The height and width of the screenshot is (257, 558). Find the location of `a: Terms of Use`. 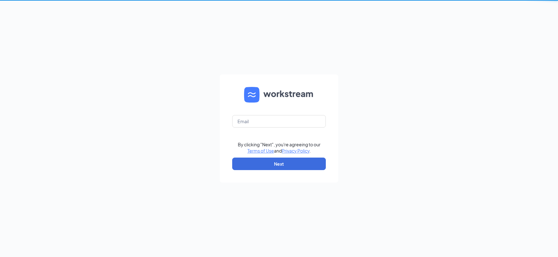

a: Terms of Use is located at coordinates (261, 151).